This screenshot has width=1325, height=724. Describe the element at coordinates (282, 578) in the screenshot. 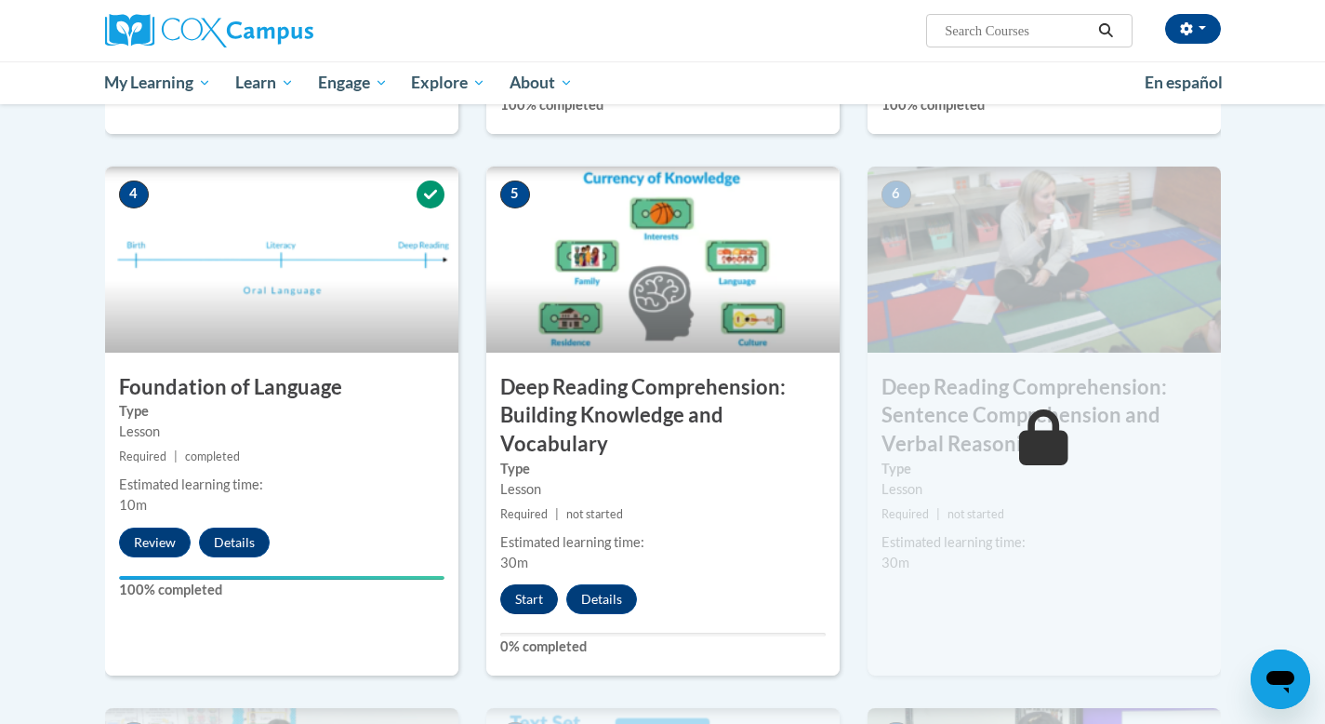

I see `div: Your progress` at that location.